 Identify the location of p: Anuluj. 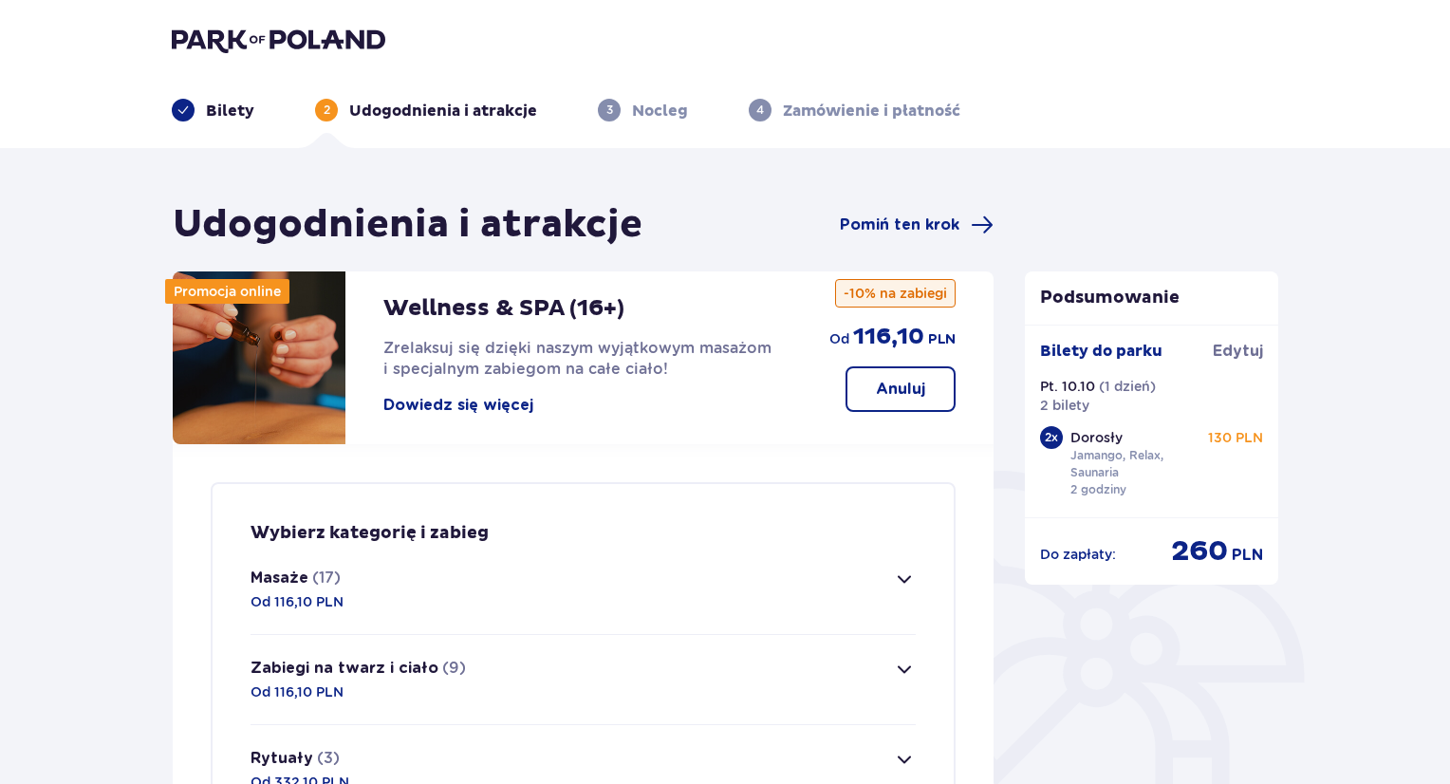
(901, 389).